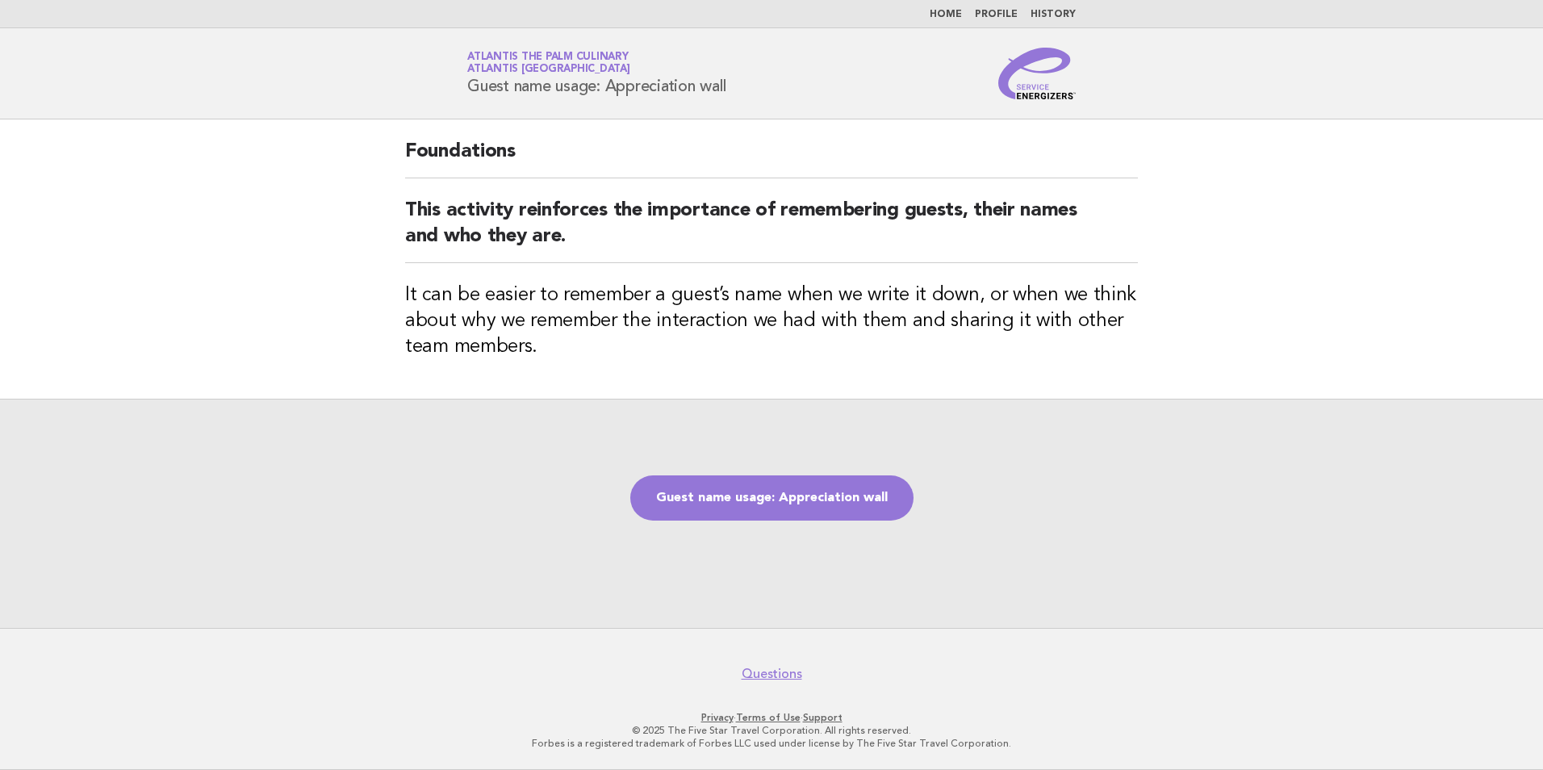 This screenshot has width=1543, height=770. Describe the element at coordinates (822, 717) in the screenshot. I see `a: Support` at that location.